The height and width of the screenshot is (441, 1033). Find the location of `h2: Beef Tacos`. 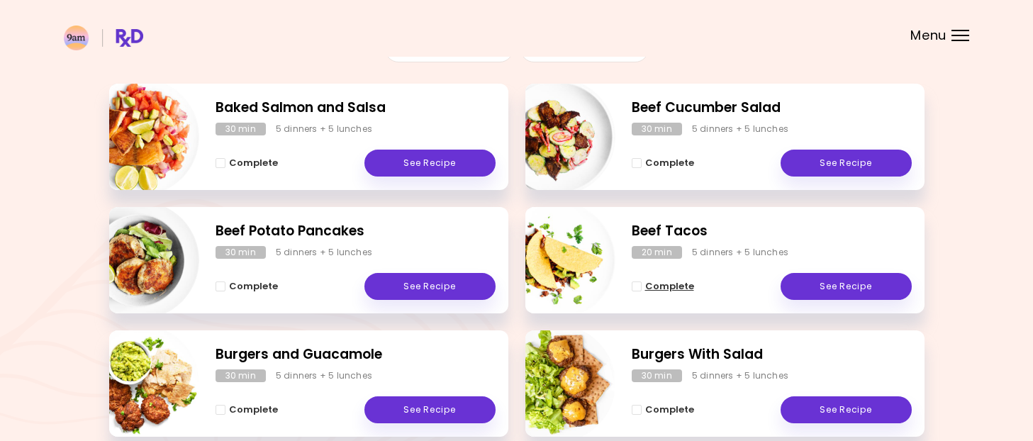

h2: Beef Tacos is located at coordinates (771, 231).